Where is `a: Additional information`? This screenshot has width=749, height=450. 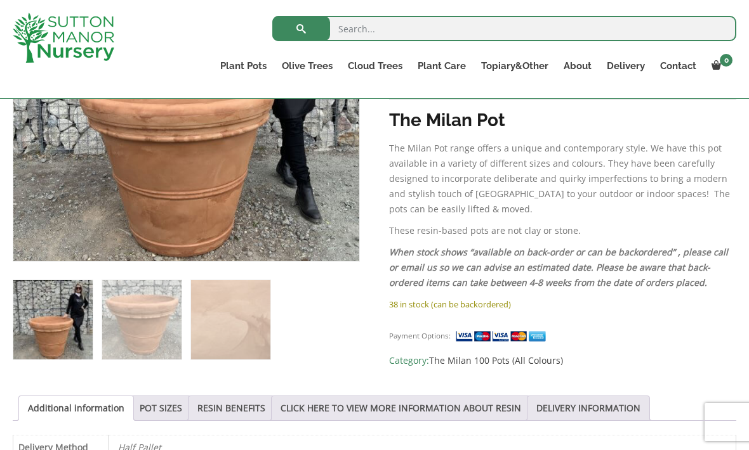
a: Additional information is located at coordinates (76, 409).